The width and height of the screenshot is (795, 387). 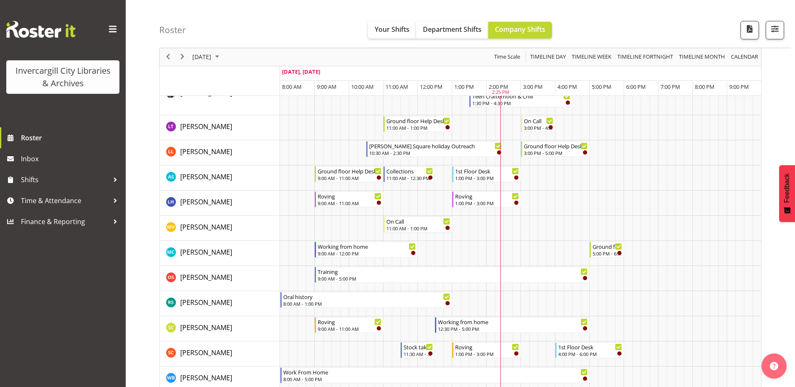 I want to click on div: Samuel Carter"s event - Roving Begin From Tuesday, September 23, 2025 at 9:00:00 AM GMT+12:00 End..., so click(x=349, y=325).